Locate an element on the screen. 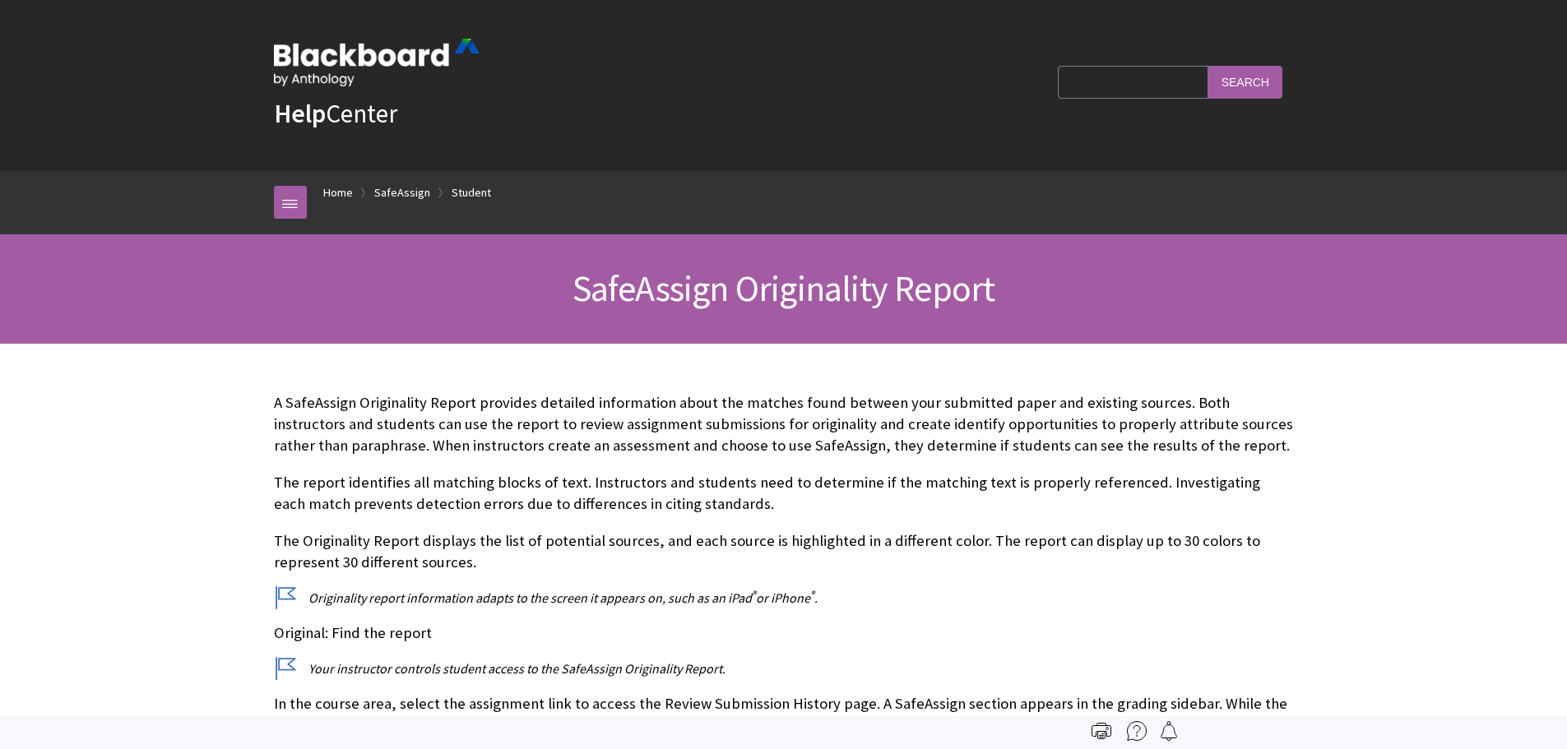 The image size is (1567, 749). a: SafeAssign is located at coordinates (402, 193).